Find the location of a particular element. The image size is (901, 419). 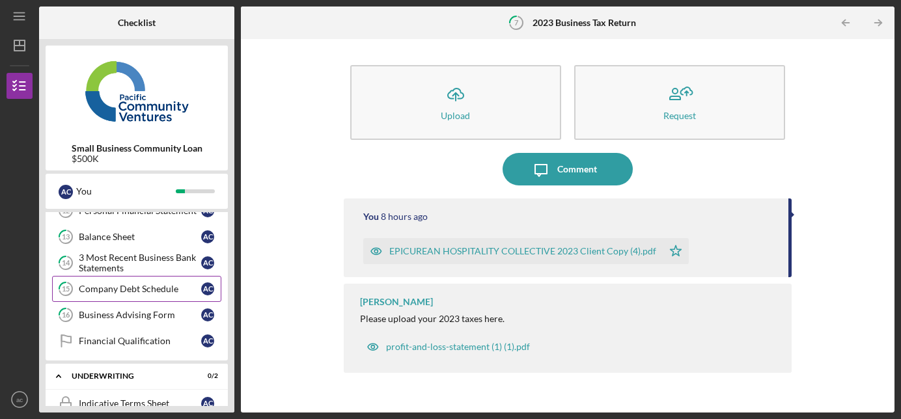

div: Please upload your 2023 taxes here. is located at coordinates (433, 319).